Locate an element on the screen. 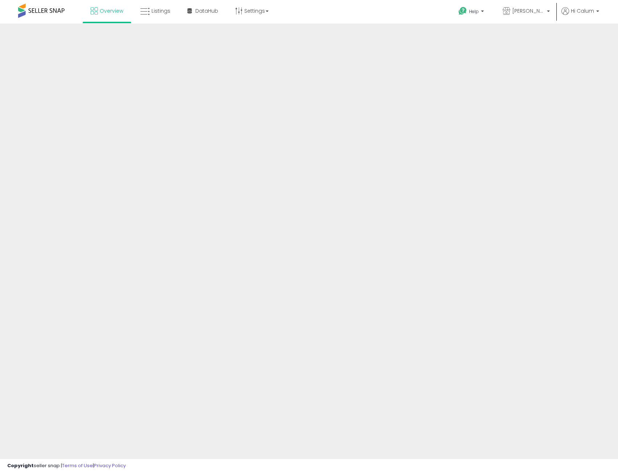 The height and width of the screenshot is (473, 618). span: Help is located at coordinates (474, 11).